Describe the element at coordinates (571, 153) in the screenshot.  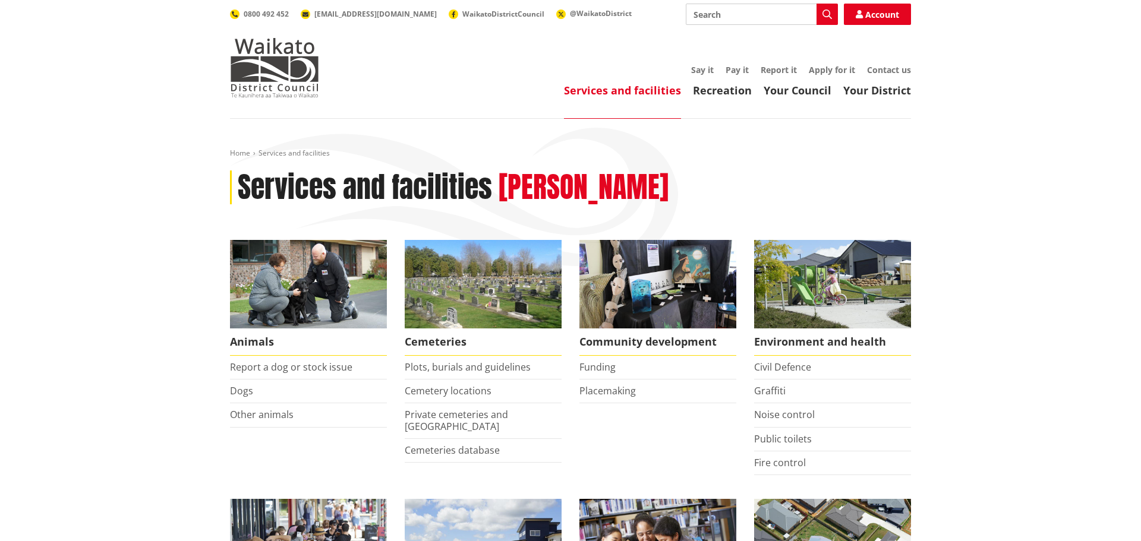
I see `nav: breadcrumb` at that location.